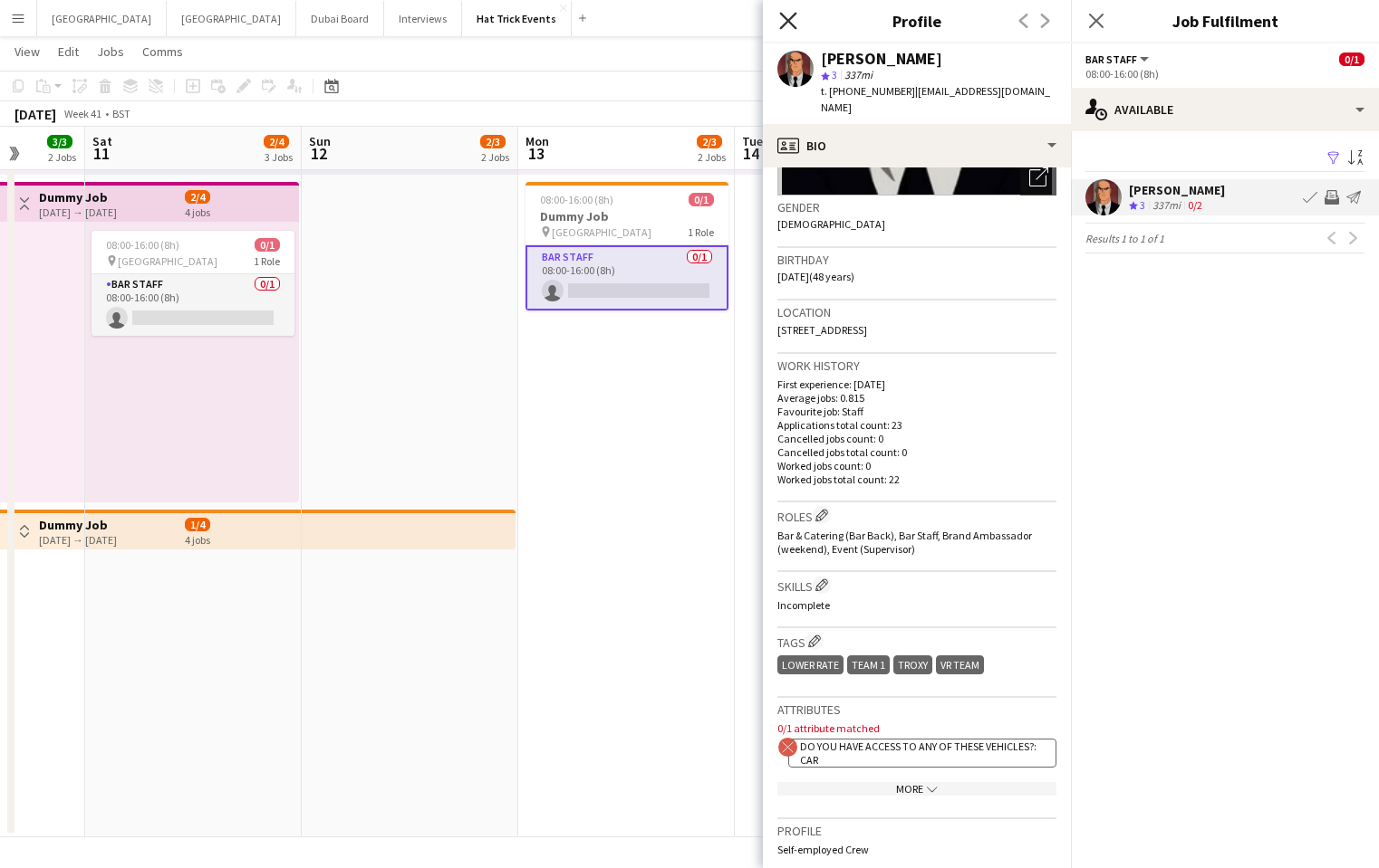 Image resolution: width=1379 pixels, height=868 pixels. What do you see at coordinates (1225, 73) in the screenshot?
I see `div: 08:00-16:00 (8h)` at bounding box center [1225, 73].